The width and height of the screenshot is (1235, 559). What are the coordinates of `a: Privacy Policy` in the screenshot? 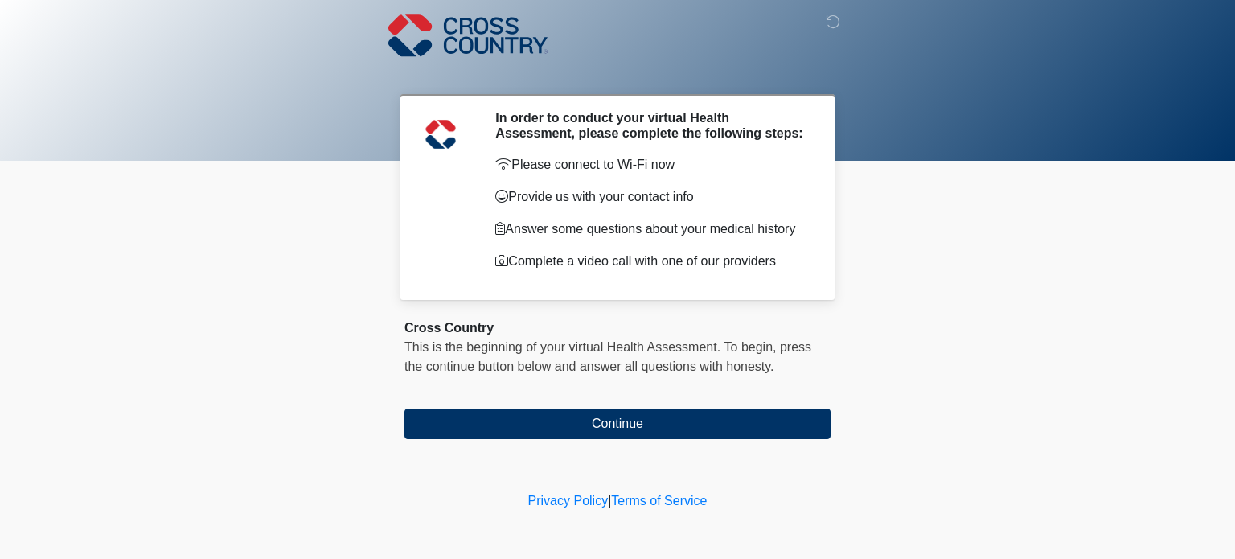 It's located at (569, 500).